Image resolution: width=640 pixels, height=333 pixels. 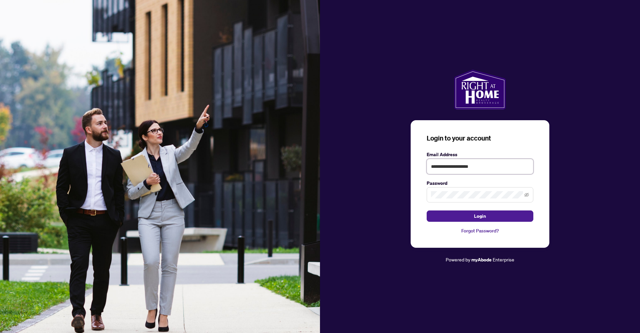 What do you see at coordinates (480, 138) in the screenshot?
I see `h3: Login to your account` at bounding box center [480, 138].